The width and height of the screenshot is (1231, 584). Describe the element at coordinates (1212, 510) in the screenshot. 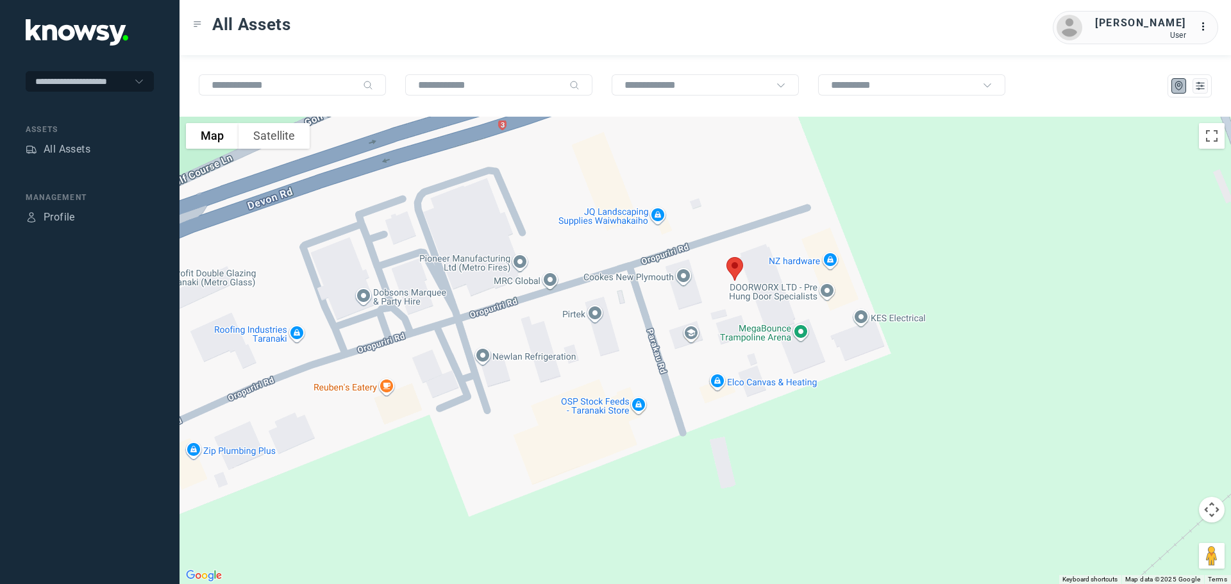

I see `button: Map camera controls` at that location.